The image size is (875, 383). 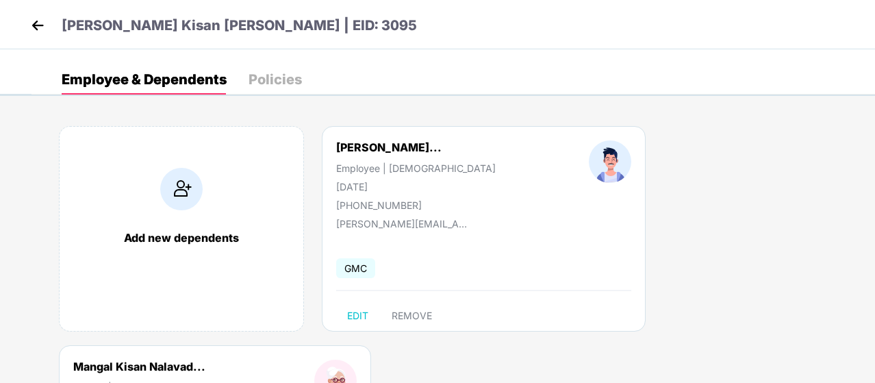 I want to click on div: Employee & Dependents, so click(x=144, y=79).